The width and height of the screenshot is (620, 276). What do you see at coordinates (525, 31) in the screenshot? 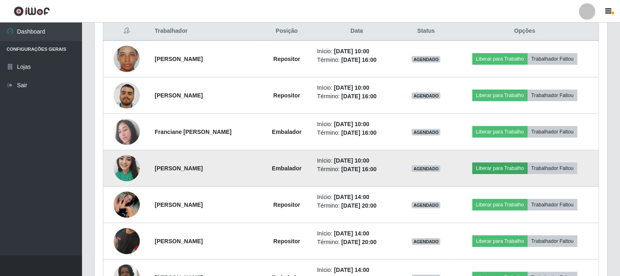
I see `th: Opções` at bounding box center [525, 31].